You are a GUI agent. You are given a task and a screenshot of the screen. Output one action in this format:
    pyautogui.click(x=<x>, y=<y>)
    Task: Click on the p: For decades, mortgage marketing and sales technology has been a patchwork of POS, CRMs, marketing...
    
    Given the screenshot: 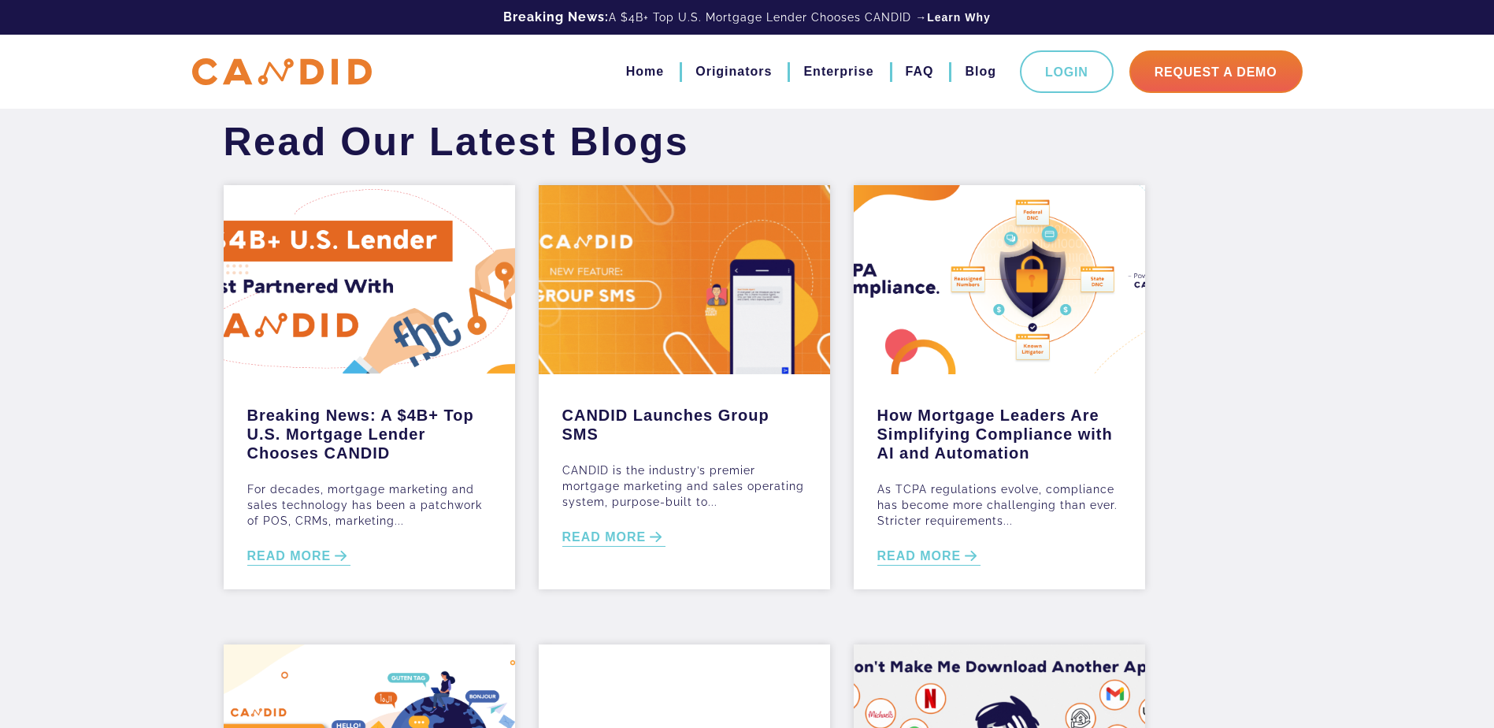 What is the action you would take?
    pyautogui.click(x=369, y=505)
    